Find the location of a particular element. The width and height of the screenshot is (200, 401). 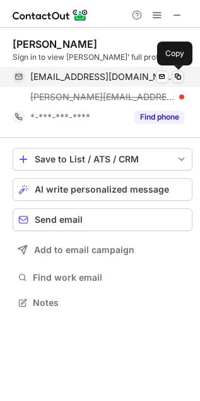

span: Send email is located at coordinates (59, 220).